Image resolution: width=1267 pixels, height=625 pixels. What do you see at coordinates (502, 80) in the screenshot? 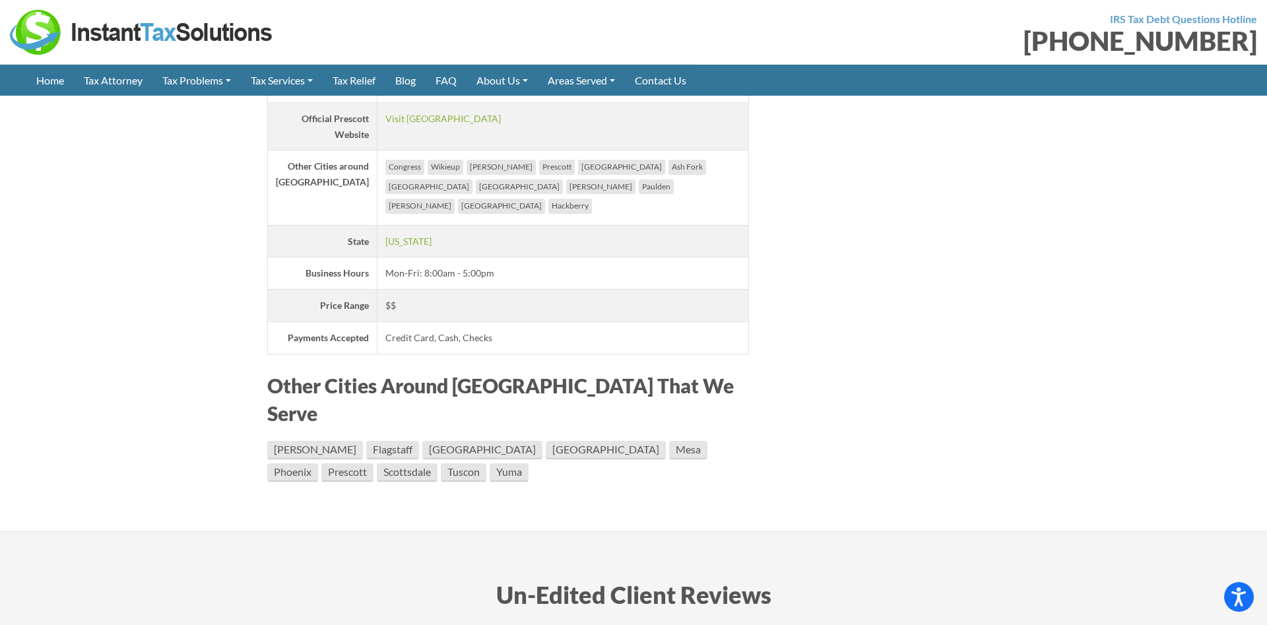
I see `a: About Us` at bounding box center [502, 80].